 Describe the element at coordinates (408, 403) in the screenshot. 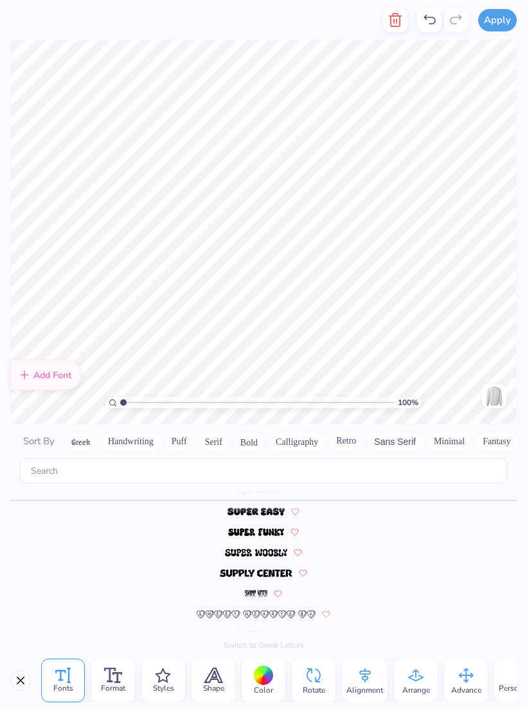

I see `span: 100 %` at that location.